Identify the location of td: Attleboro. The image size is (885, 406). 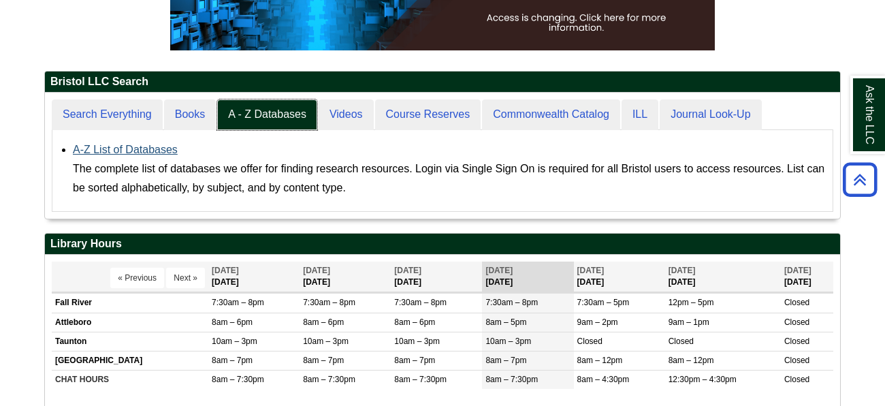
(130, 322).